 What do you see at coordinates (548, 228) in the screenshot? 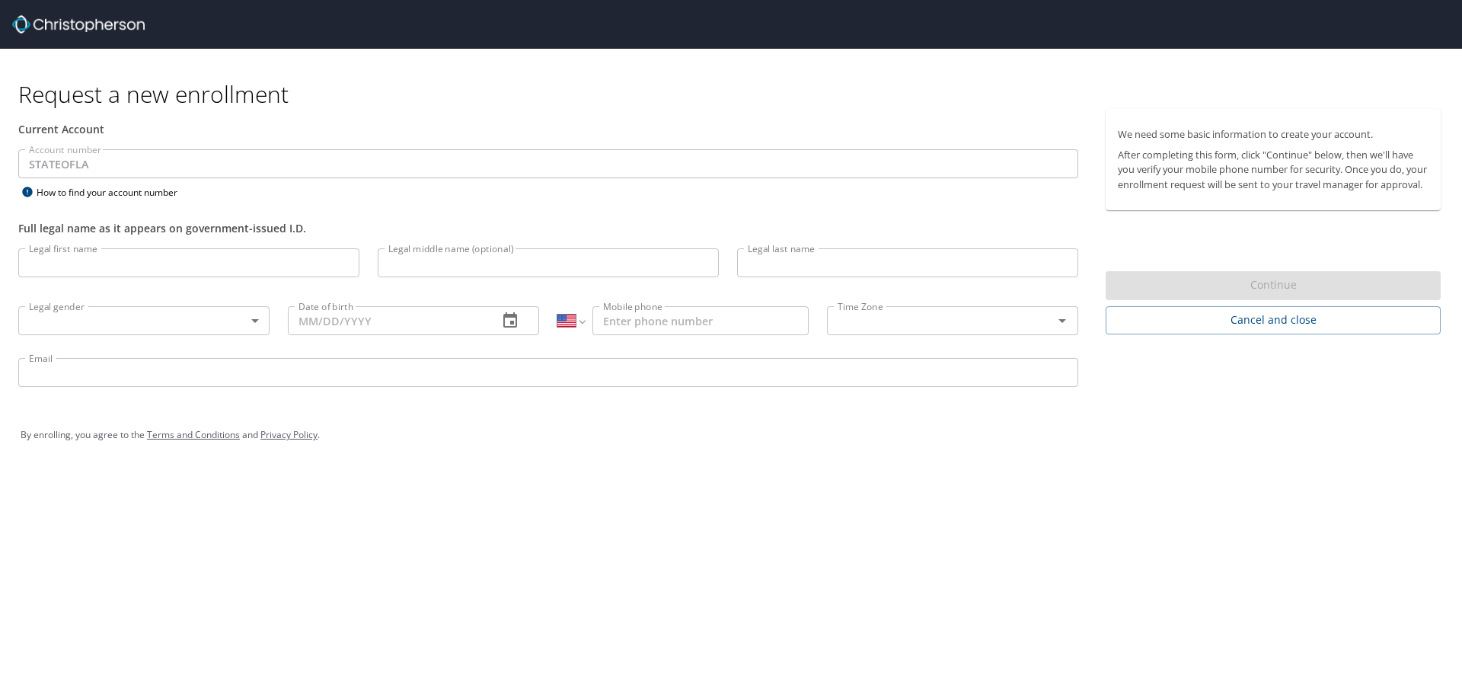
I see `div: Full legal name as it appears on government-issued I.D.` at bounding box center [548, 228].